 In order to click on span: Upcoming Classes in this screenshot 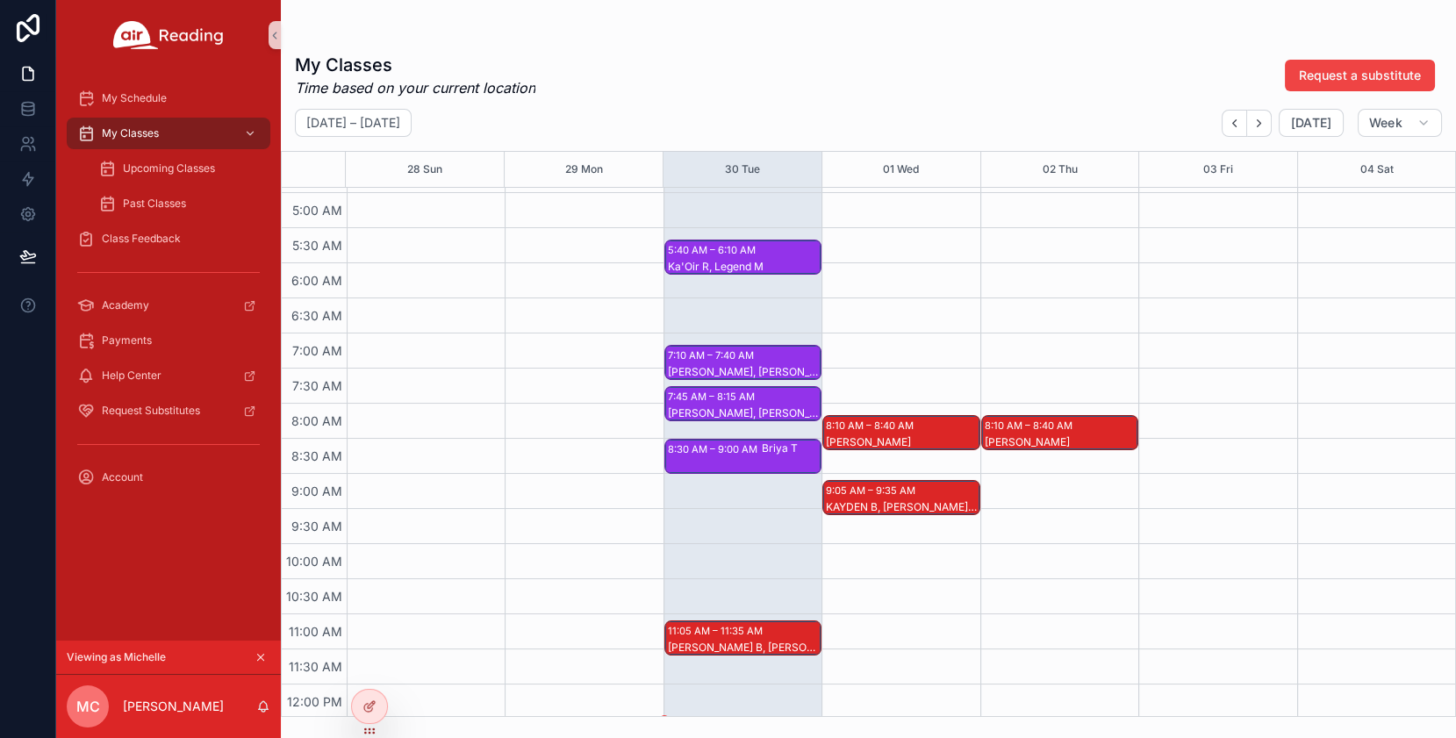, I will do `click(168, 168)`.